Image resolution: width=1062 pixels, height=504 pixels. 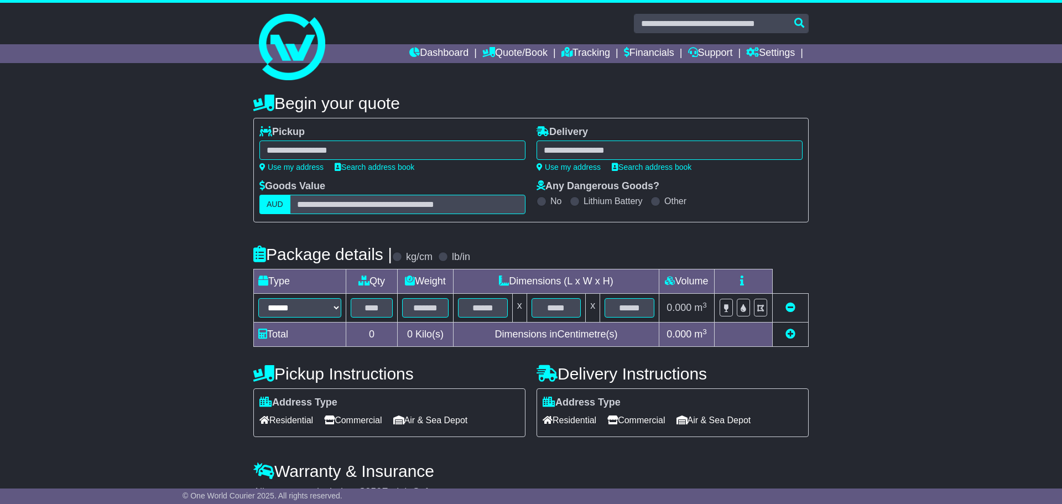 I want to click on a: Financials, so click(x=649, y=54).